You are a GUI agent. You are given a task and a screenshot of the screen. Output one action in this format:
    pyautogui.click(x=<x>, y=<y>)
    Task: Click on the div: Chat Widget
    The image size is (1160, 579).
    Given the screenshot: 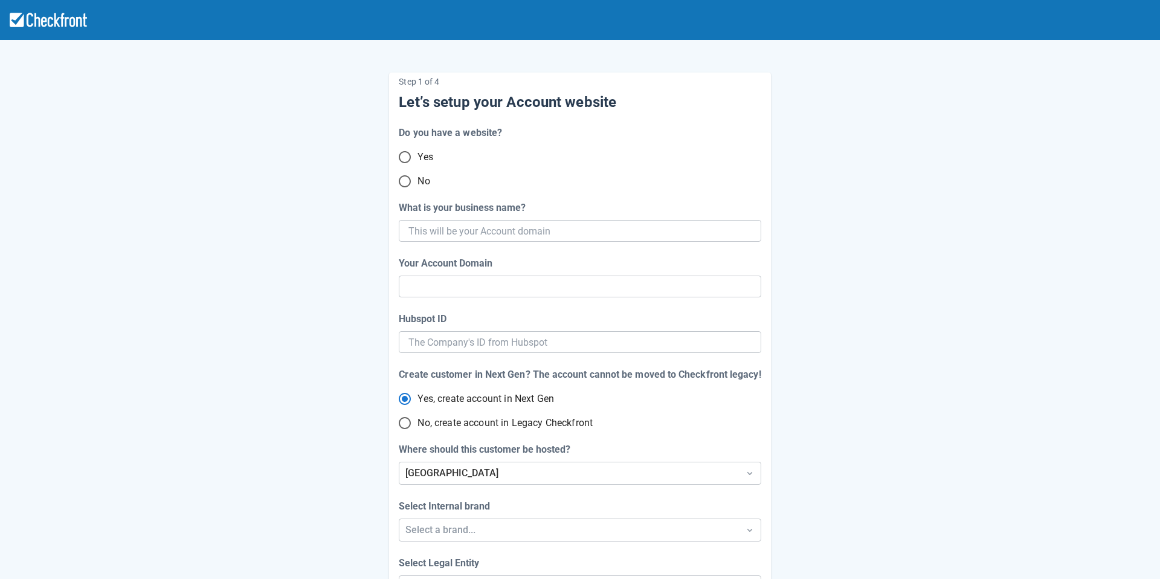 What is the action you would take?
    pyautogui.click(x=1129, y=550)
    